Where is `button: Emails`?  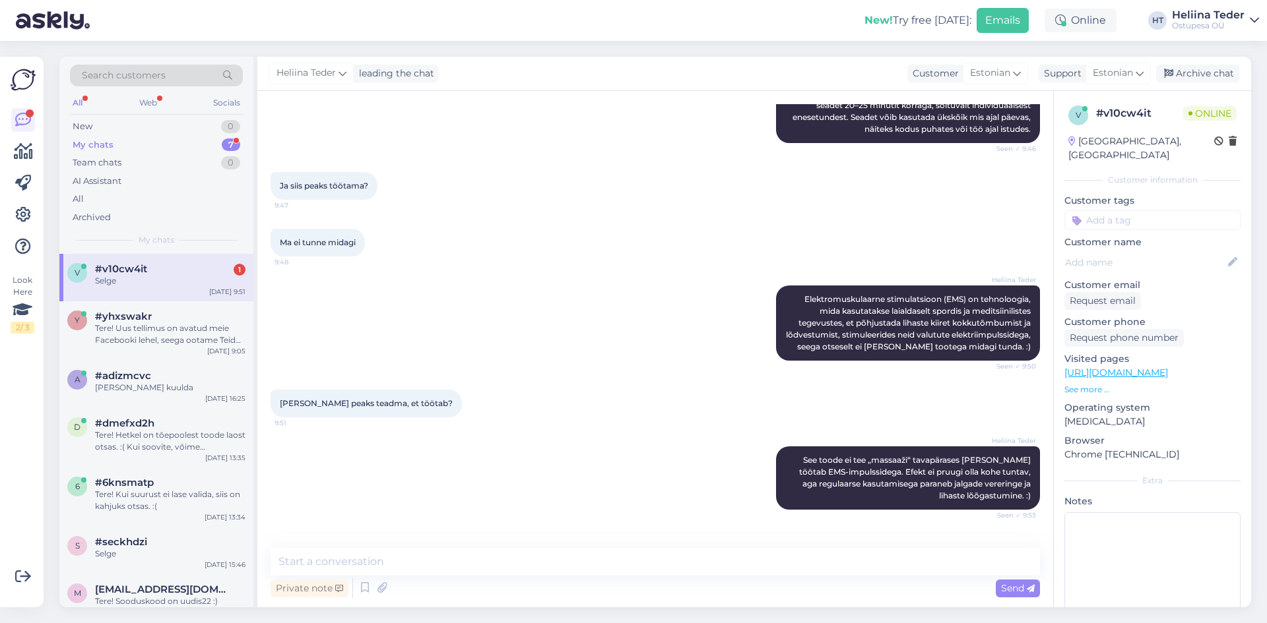
button: Emails is located at coordinates (1002, 20).